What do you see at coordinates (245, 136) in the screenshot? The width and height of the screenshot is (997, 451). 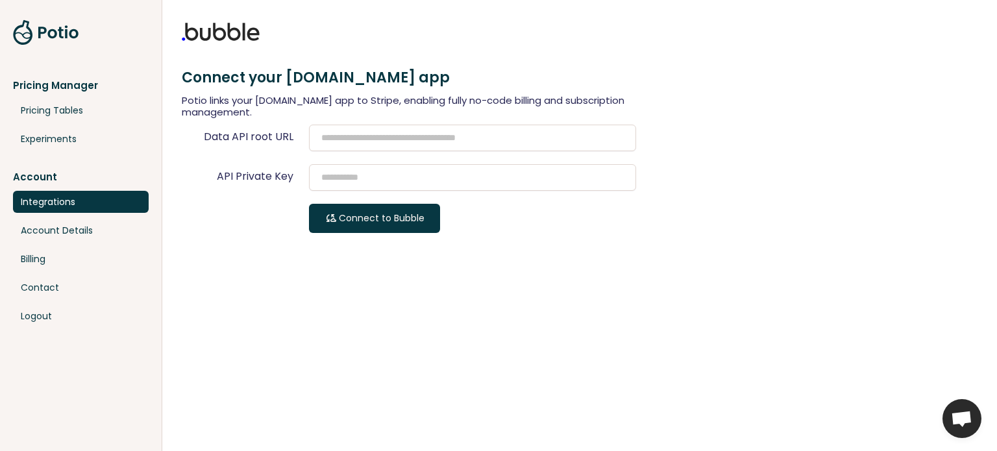 I see `label: Data API root URL` at bounding box center [245, 136].